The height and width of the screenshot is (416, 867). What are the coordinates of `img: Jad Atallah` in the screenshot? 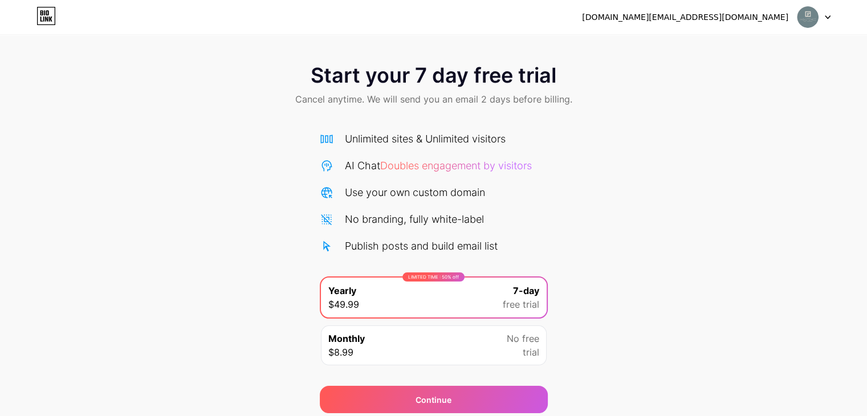 It's located at (808, 17).